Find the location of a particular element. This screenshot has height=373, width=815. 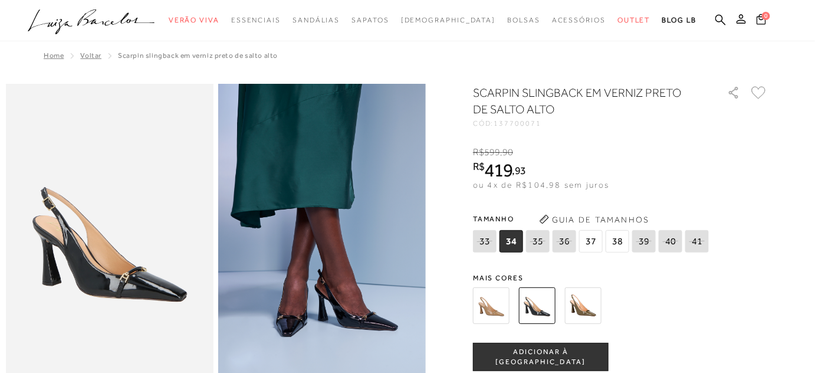

span: Tamanho is located at coordinates (592, 219).